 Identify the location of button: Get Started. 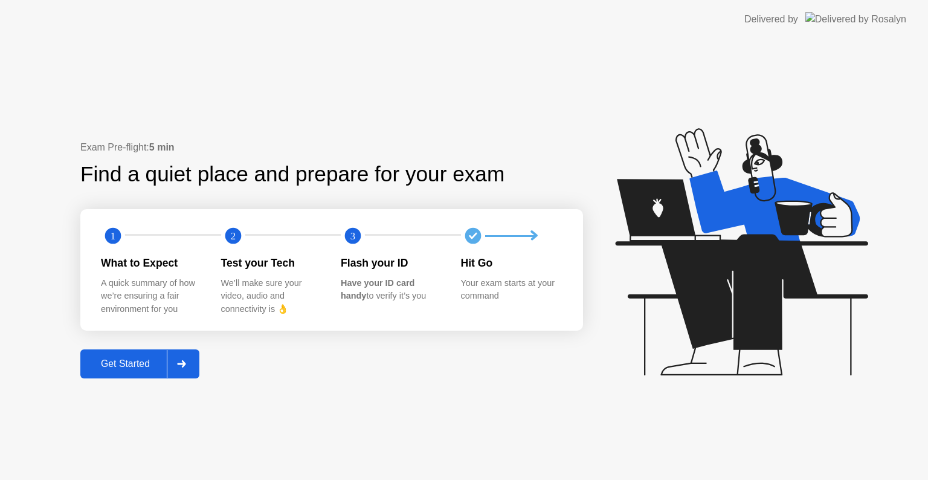
(140, 364).